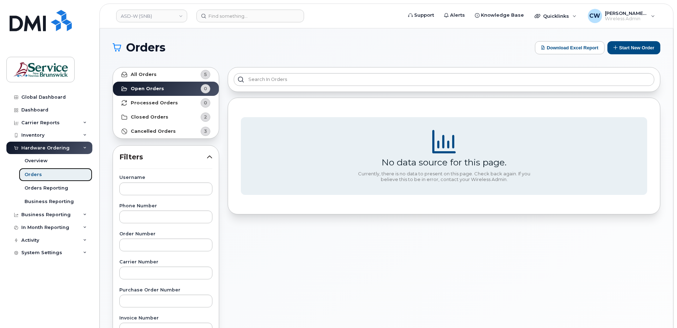  I want to click on span: 3, so click(205, 131).